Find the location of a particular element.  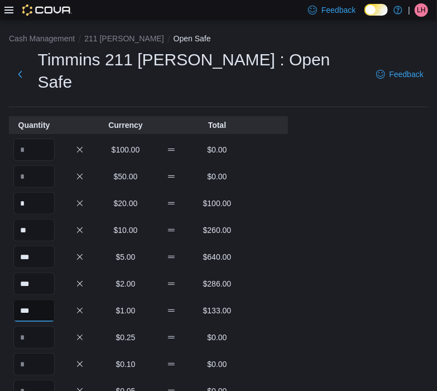

p: $260.00 is located at coordinates (217, 230).